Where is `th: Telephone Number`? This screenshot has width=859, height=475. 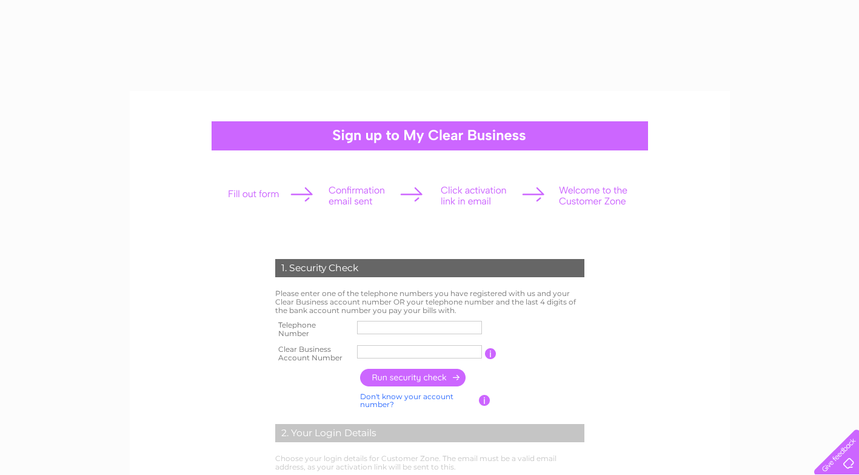 th: Telephone Number is located at coordinates (313, 329).